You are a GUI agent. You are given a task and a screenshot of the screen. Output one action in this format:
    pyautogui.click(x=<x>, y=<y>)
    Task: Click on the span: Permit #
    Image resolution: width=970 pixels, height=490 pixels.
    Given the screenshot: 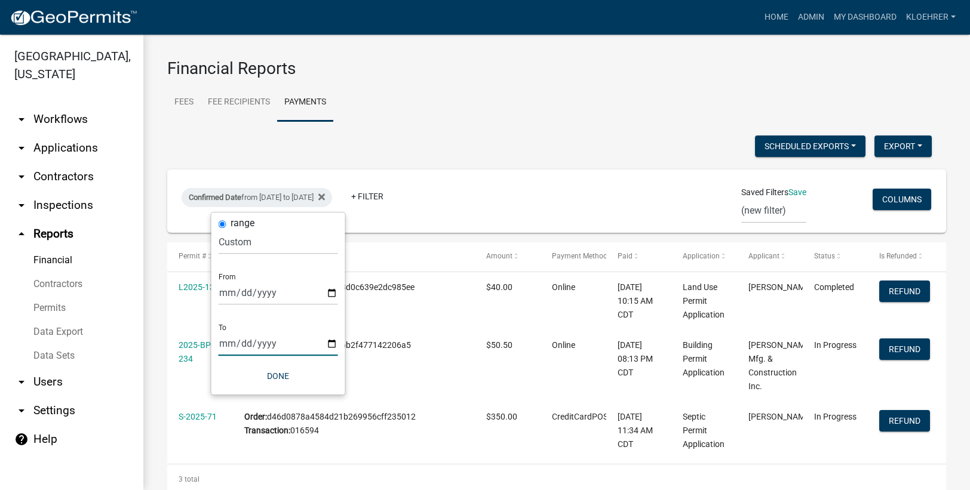 What is the action you would take?
    pyautogui.click(x=192, y=256)
    